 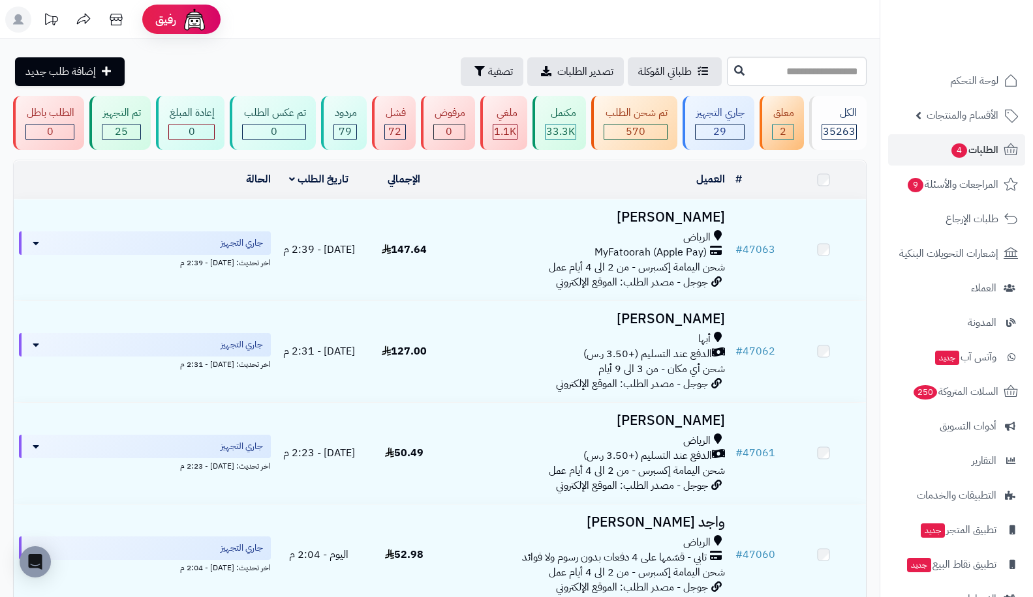 What do you see at coordinates (958, 150) in the screenshot?
I see `span: 4` at bounding box center [958, 150].